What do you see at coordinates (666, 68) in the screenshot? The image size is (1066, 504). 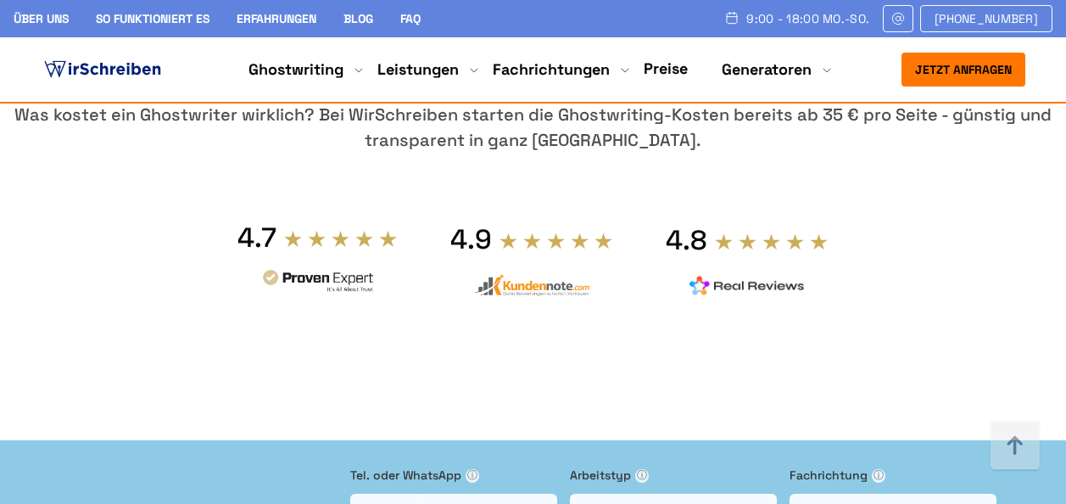 I see `a: Preise` at bounding box center [666, 68].